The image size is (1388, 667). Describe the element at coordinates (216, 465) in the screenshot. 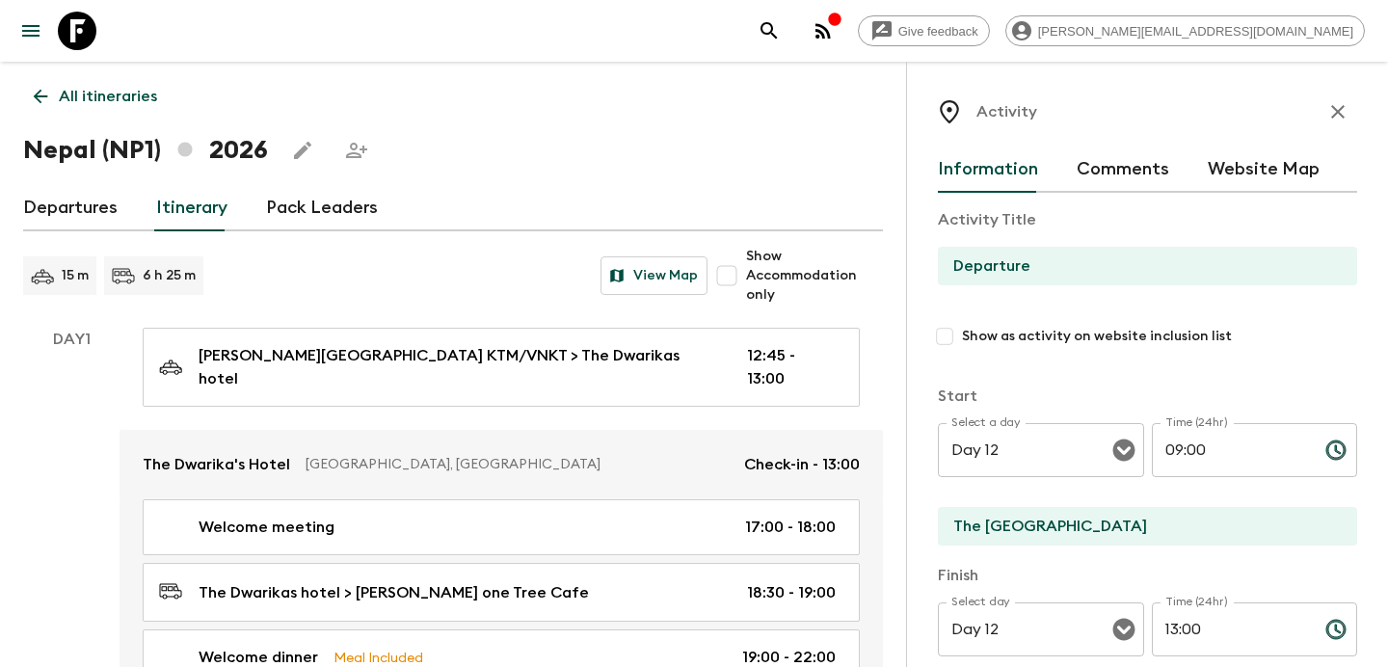

I see `p: The Dwarika's Hotel` at that location.